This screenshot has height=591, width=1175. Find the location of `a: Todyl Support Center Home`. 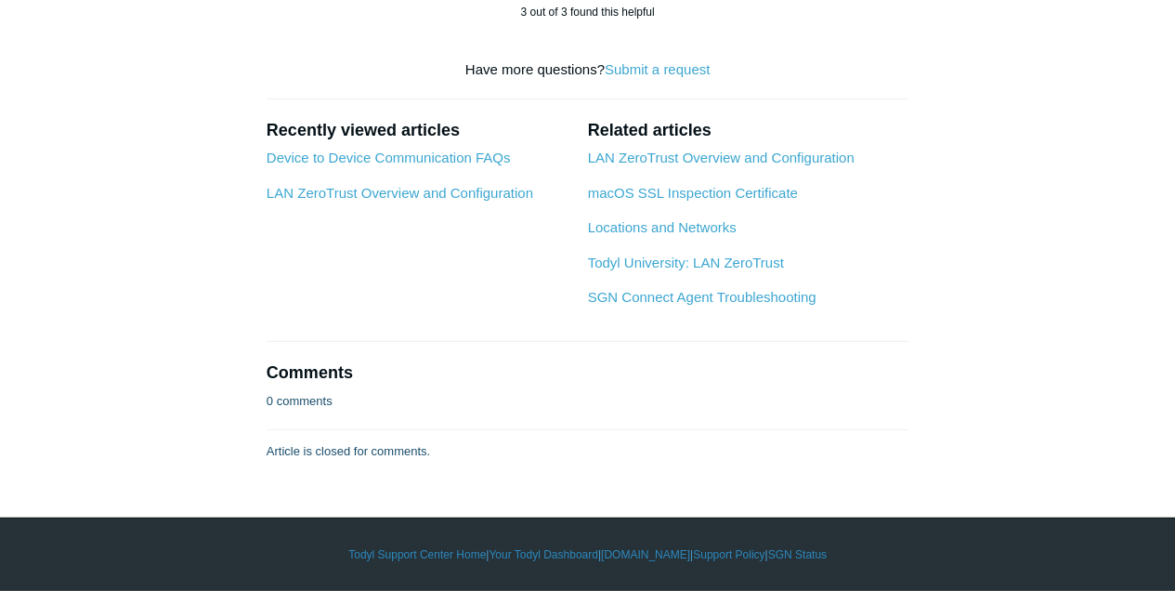

a: Todyl Support Center Home is located at coordinates (417, 554).